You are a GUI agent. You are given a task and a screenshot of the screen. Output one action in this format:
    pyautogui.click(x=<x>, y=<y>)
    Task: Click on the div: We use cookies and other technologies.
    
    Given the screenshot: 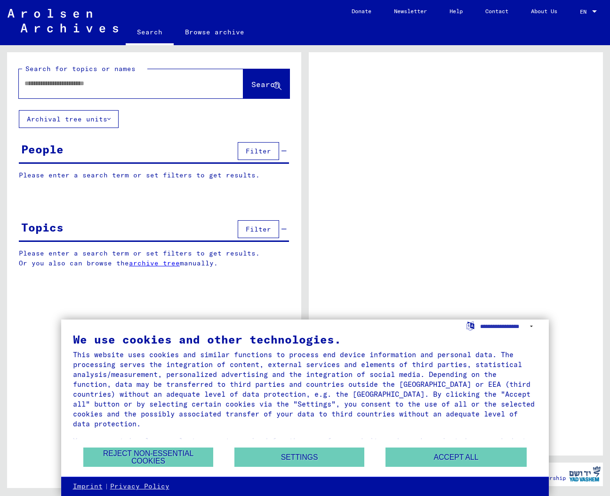 What is the action you would take?
    pyautogui.click(x=305, y=339)
    